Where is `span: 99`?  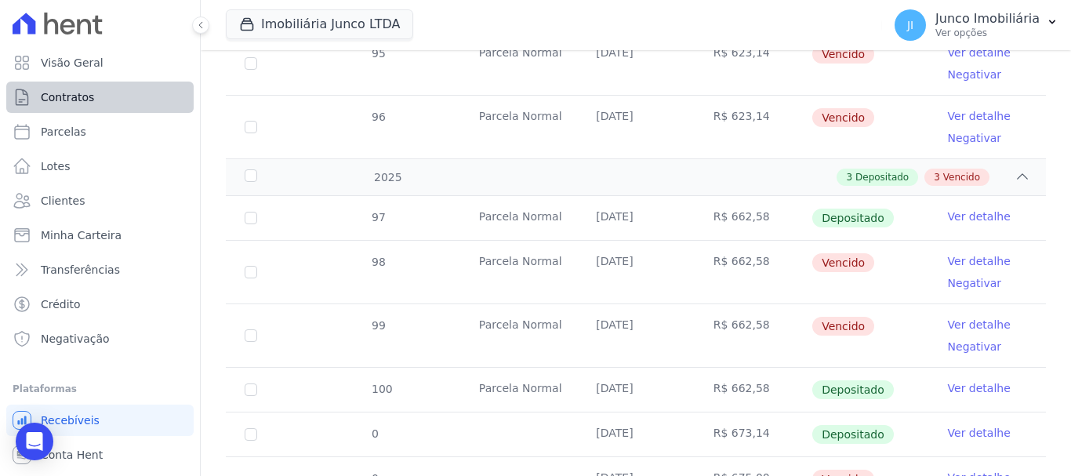
span: 99 is located at coordinates (378, 325).